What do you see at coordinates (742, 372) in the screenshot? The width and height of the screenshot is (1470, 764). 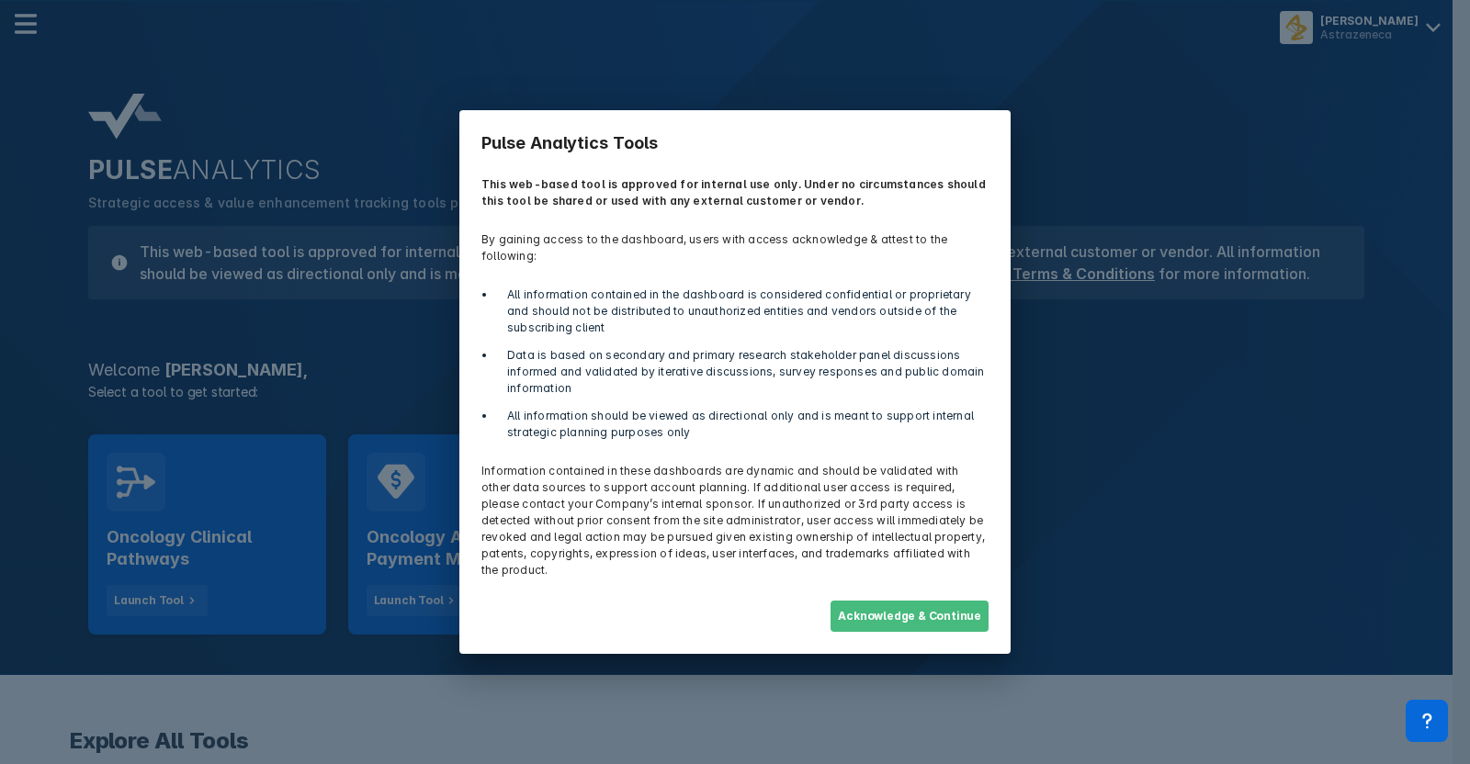 I see `li: Data is based on secondary and primary research stakeholder panel discussions informed and valida...` at bounding box center [742, 372].